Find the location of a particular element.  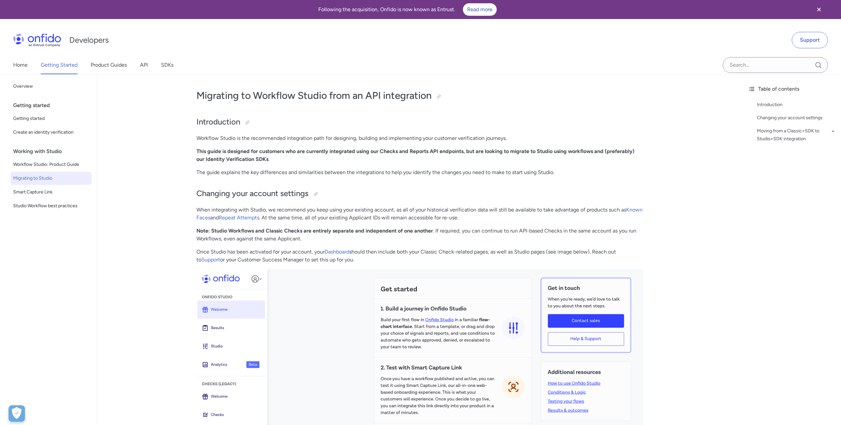

div: Table of contents is located at coordinates (791, 89).